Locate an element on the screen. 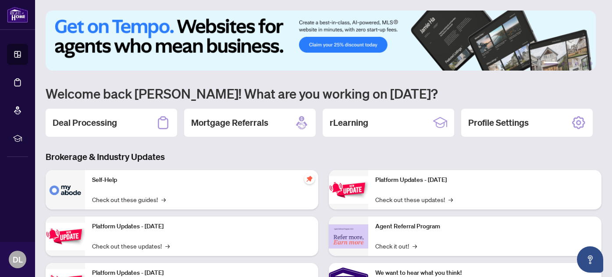 Image resolution: width=612 pixels, height=277 pixels. a: Check it out!→ is located at coordinates (396, 246).